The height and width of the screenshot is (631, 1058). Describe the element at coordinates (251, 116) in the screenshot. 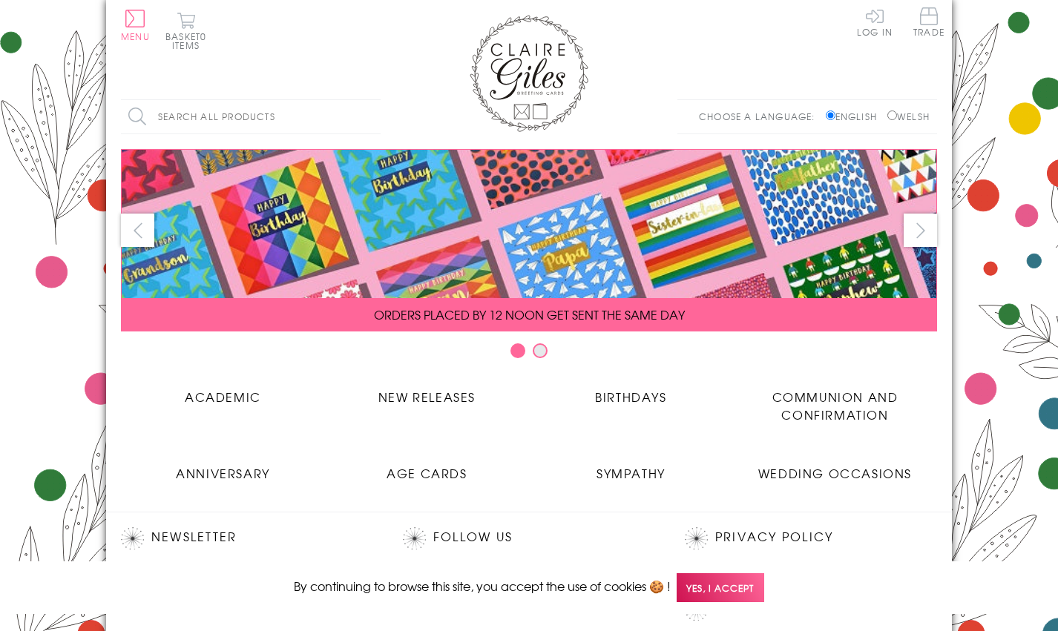

I see `input: Search all products` at that location.